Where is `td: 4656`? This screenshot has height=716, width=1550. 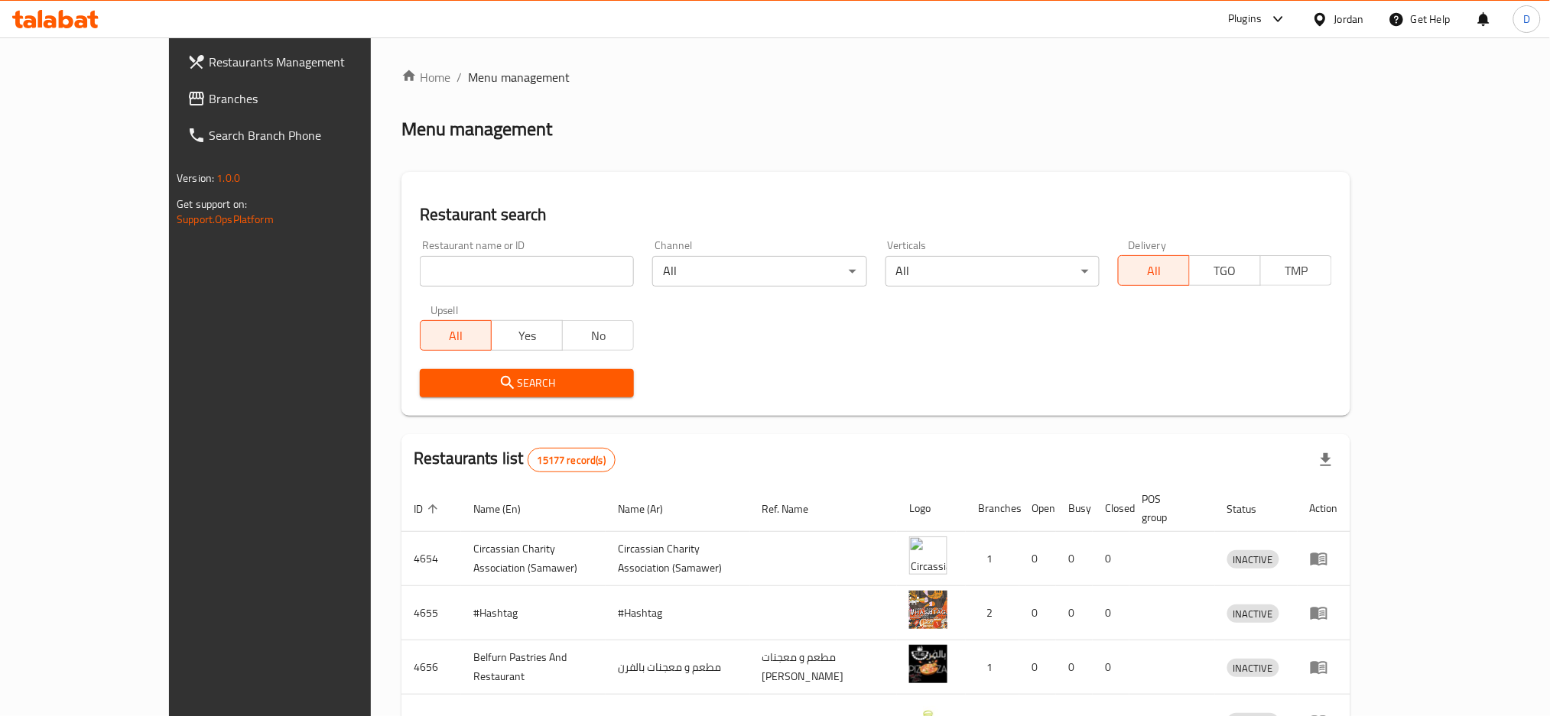
td: 4656 is located at coordinates (431, 667).